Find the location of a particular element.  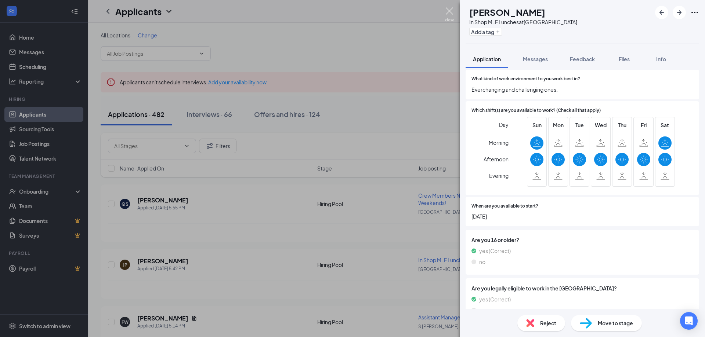

span: Everchanging and challenging ones. is located at coordinates (582, 90).